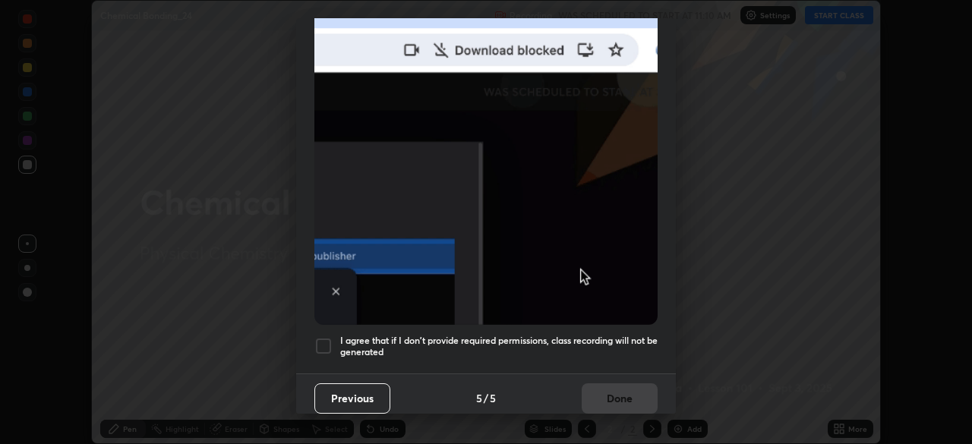 Image resolution: width=972 pixels, height=444 pixels. I want to click on button: Previous, so click(353, 399).